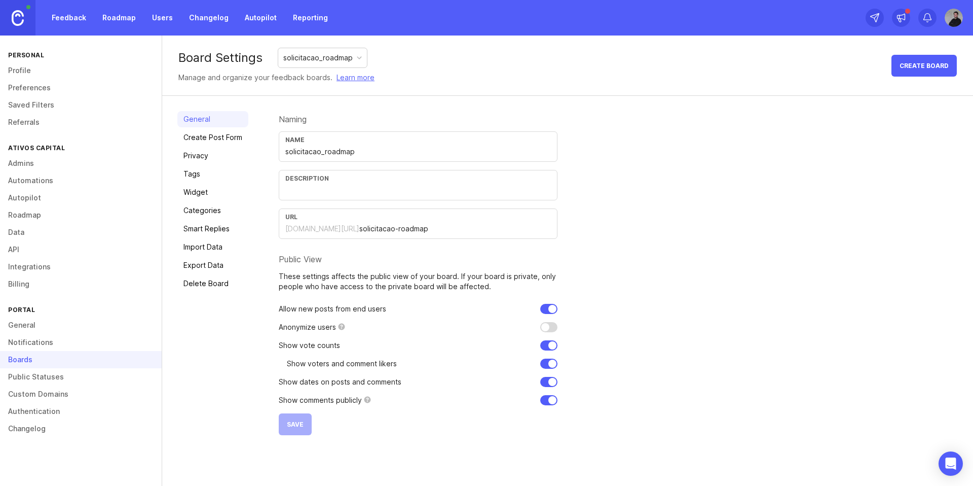 The image size is (973, 486). I want to click on a: Smart Replies, so click(213, 229).